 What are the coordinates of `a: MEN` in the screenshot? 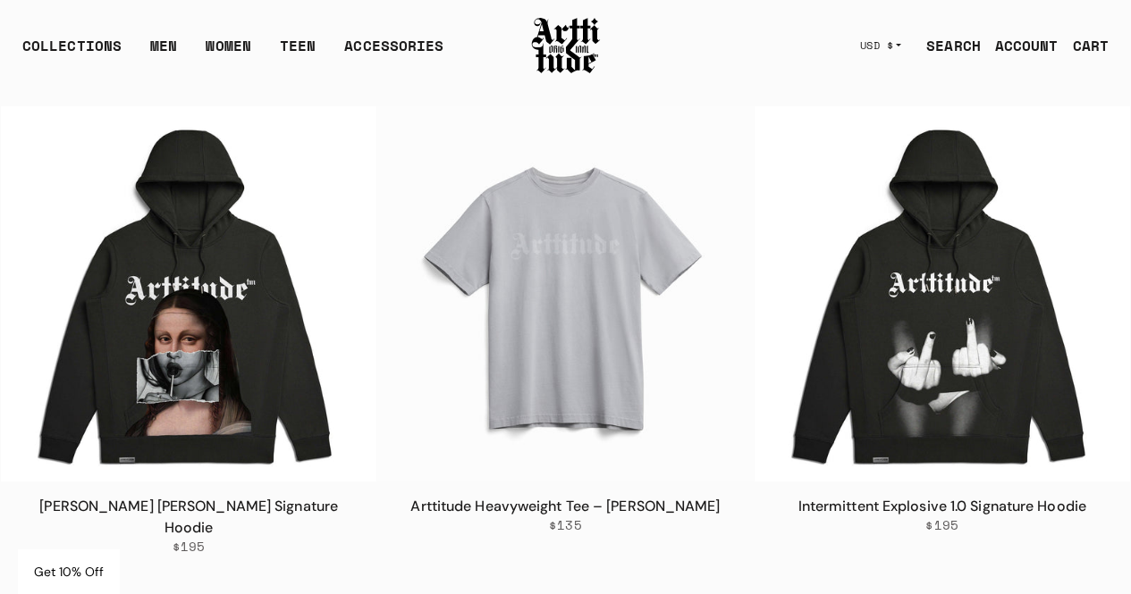 It's located at (164, 53).